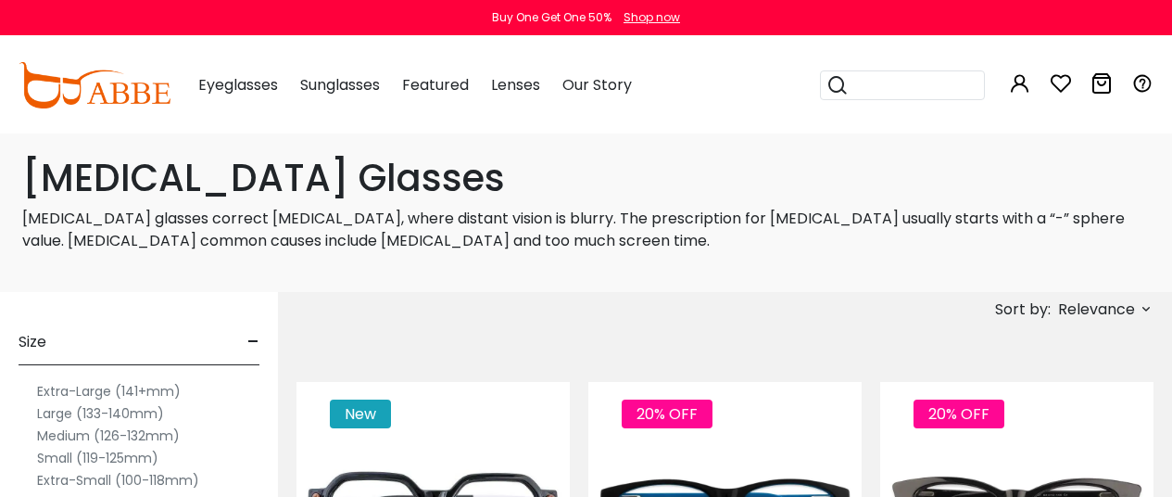 Image resolution: width=1172 pixels, height=497 pixels. I want to click on span: Relevance, so click(1096, 309).